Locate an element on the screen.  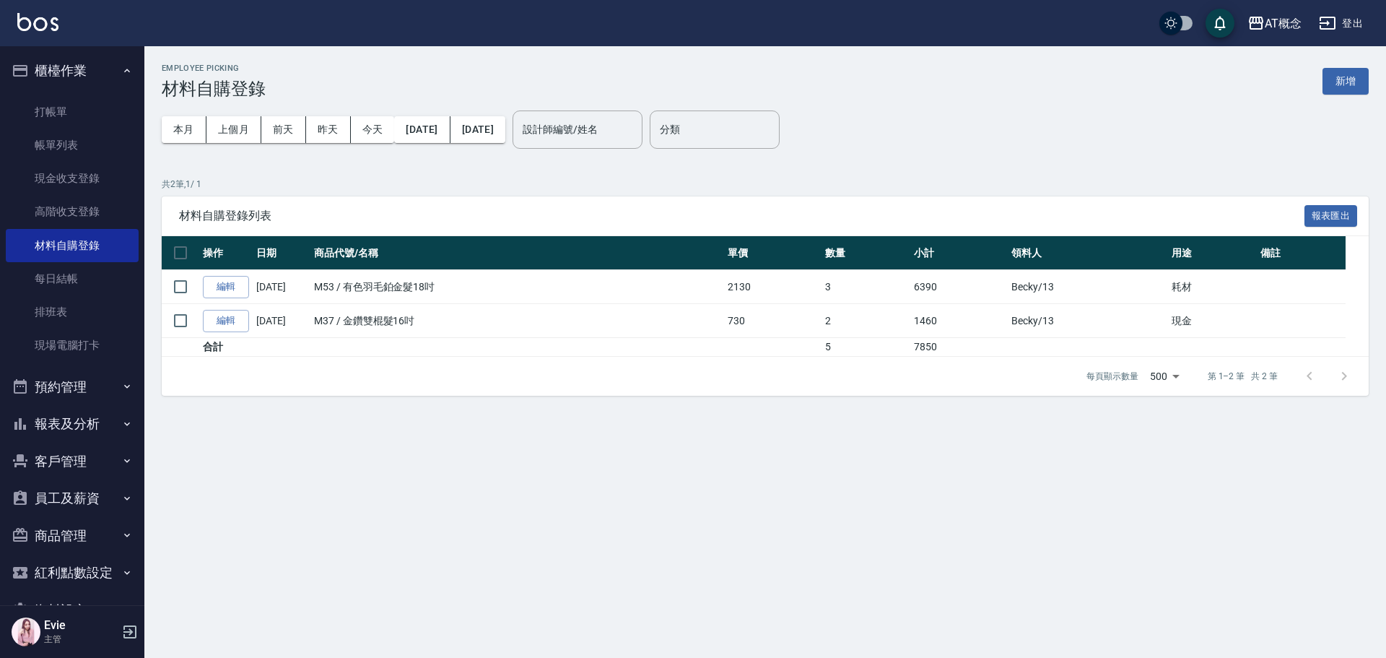
td: 730 is located at coordinates (773, 321).